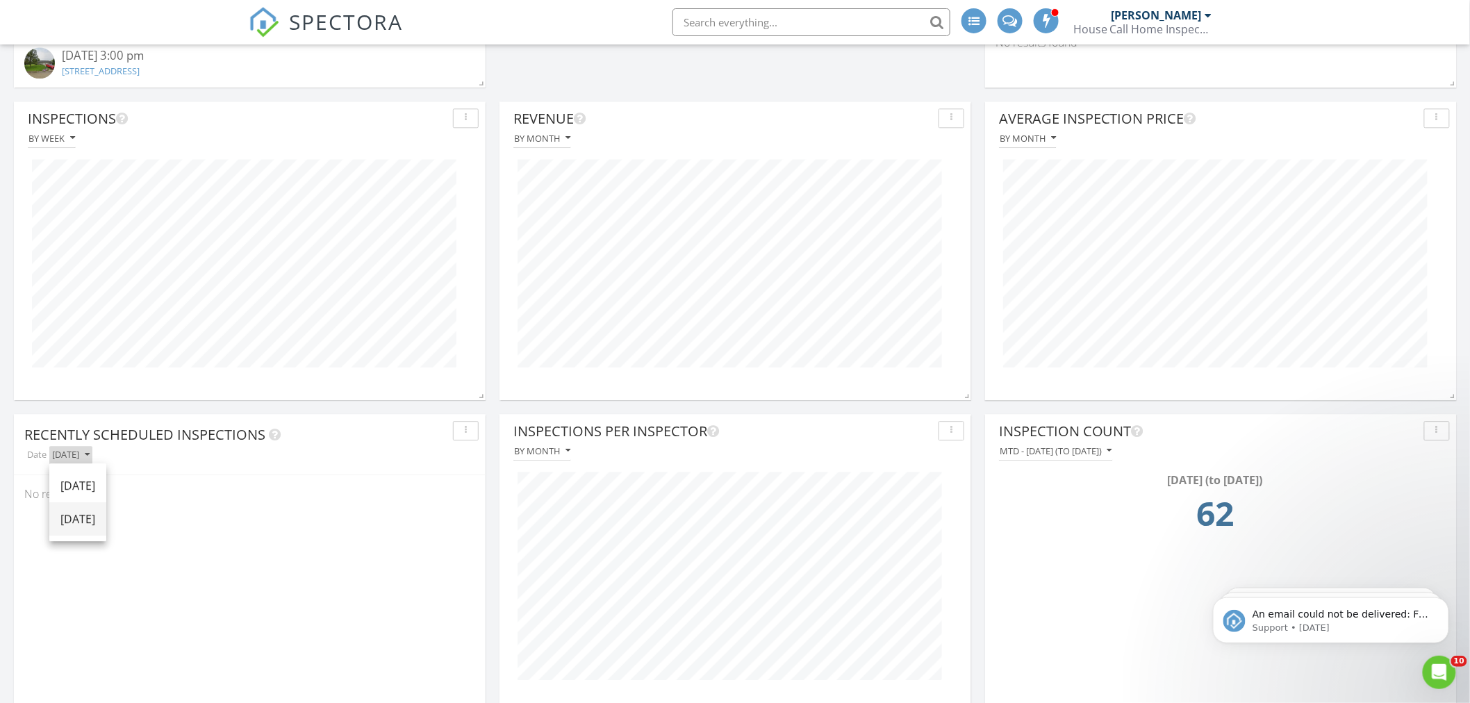 This screenshot has height=703, width=1470. Describe the element at coordinates (144, 434) in the screenshot. I see `span: Recently Scheduled Inspections` at that location.